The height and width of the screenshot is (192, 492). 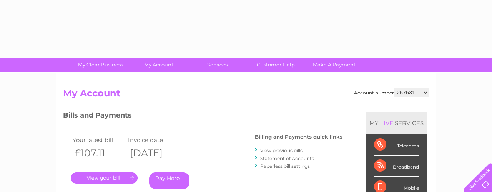 I want to click on div: LIVE, so click(x=387, y=123).